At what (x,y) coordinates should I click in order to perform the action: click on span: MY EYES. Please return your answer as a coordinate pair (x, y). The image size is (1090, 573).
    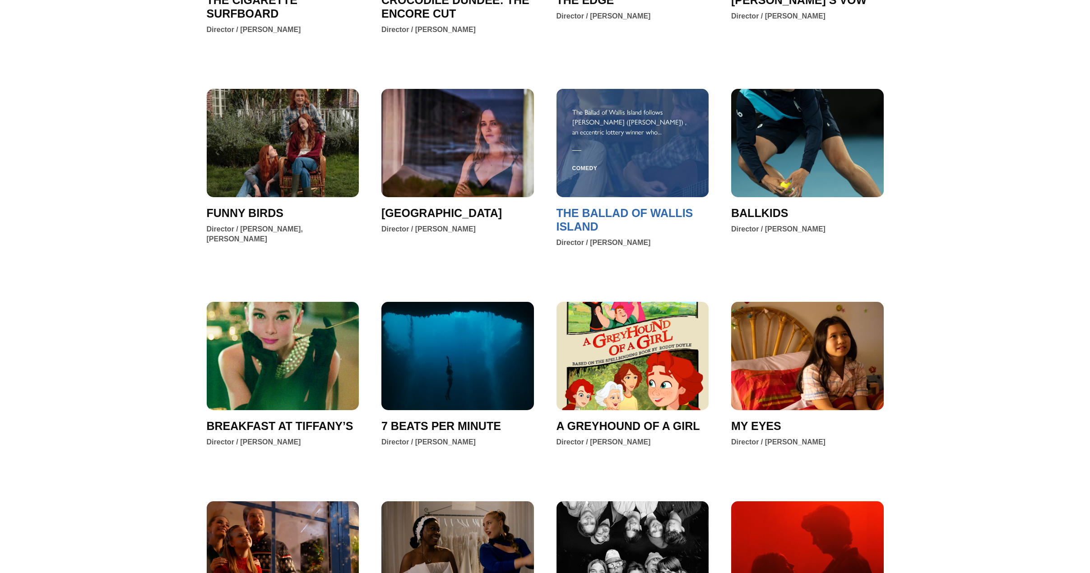
    Looking at the image, I should click on (756, 426).